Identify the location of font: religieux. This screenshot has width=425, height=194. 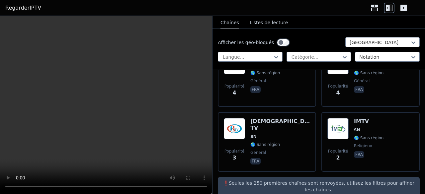
(363, 146).